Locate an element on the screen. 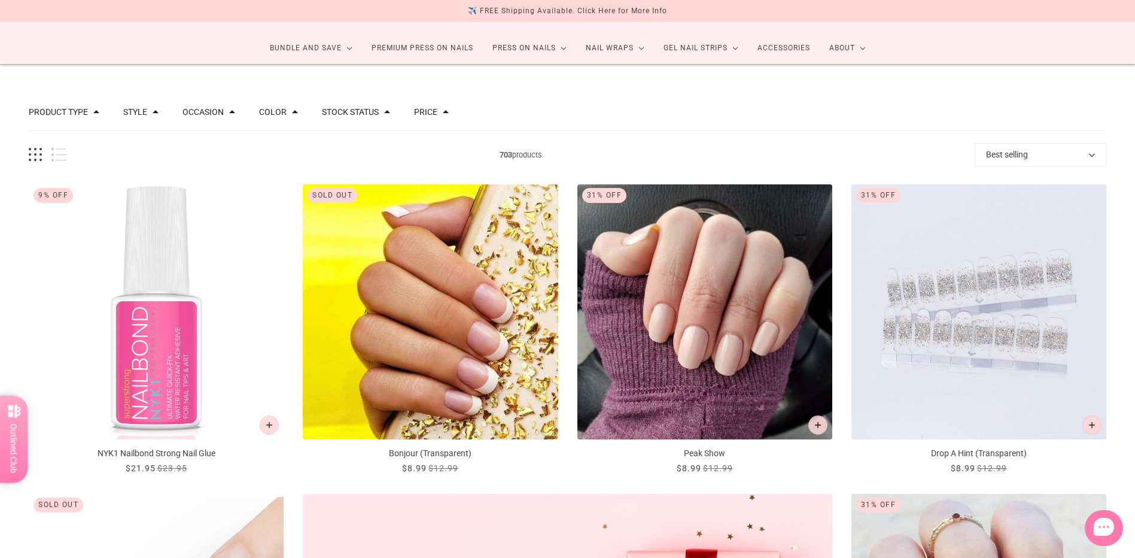 The height and width of the screenshot is (558, 1135). div: ✈️ FREE Shipping Available. Click Here for More Info is located at coordinates (567, 11).